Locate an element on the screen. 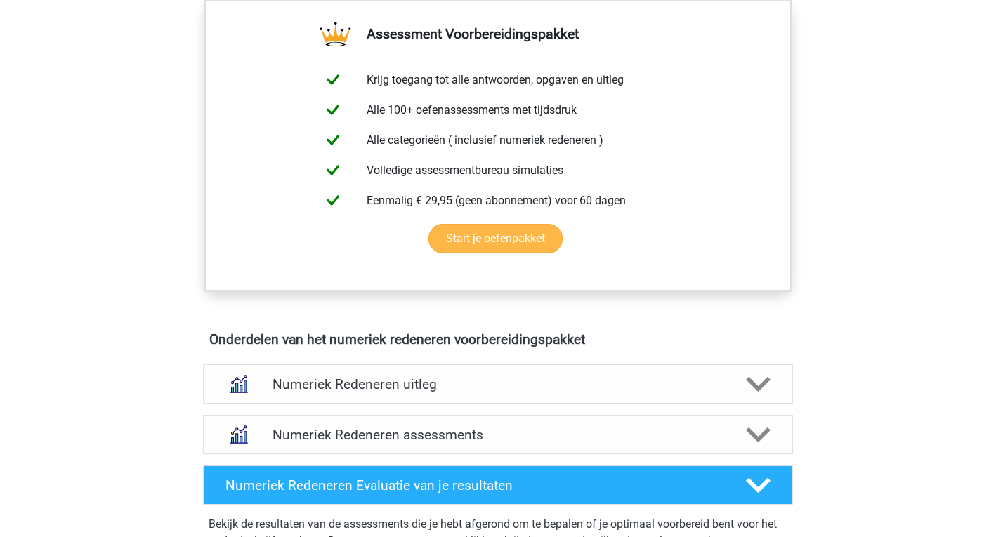  a: uitleg Numeriek Redeneren uitleg is located at coordinates (498, 384).